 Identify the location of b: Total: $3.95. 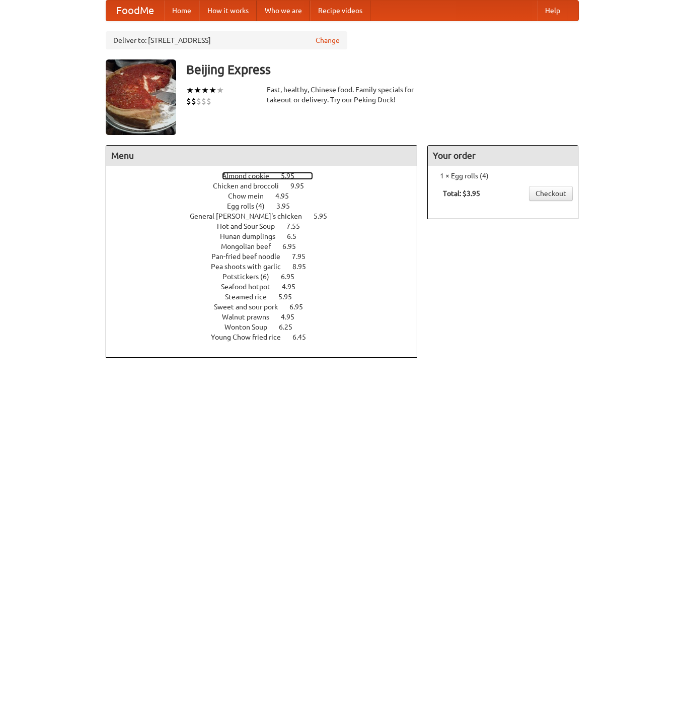
(462, 193).